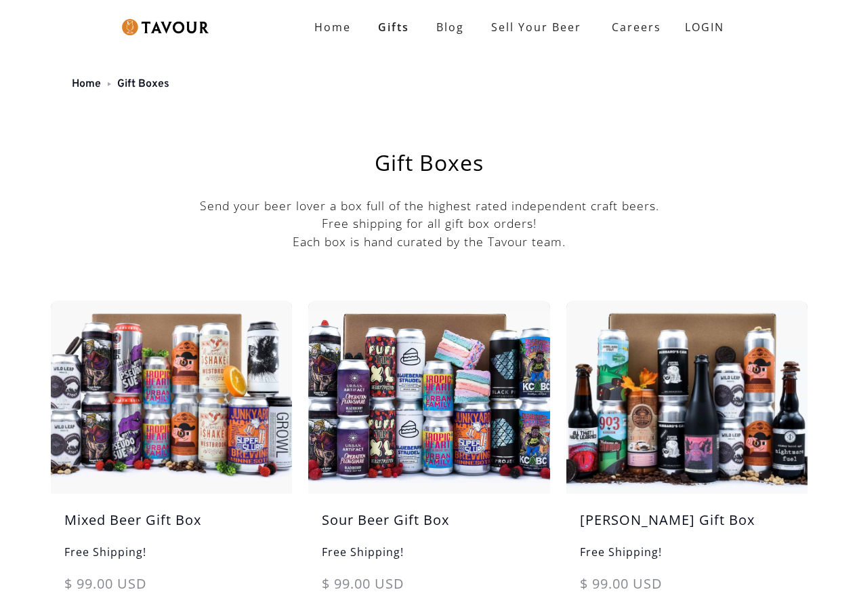 This screenshot has width=857, height=592. What do you see at coordinates (450, 27) in the screenshot?
I see `a: Blog` at bounding box center [450, 27].